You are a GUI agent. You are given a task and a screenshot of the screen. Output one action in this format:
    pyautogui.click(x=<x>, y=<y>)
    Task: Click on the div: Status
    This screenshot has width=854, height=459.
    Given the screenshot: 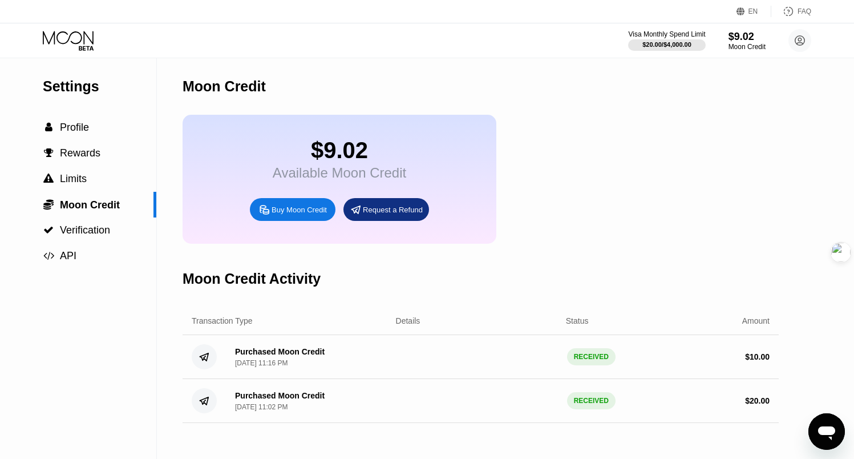 What is the action you would take?
    pyautogui.click(x=577, y=321)
    